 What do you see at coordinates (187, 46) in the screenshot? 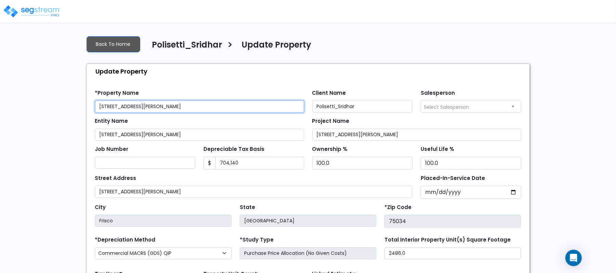
I see `h4: Polisetti_Sridhar` at bounding box center [187, 46].